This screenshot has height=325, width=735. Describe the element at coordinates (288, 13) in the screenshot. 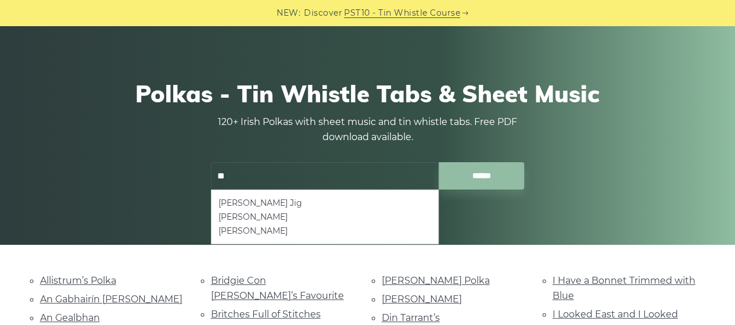

I see `span: NEW:` at that location.